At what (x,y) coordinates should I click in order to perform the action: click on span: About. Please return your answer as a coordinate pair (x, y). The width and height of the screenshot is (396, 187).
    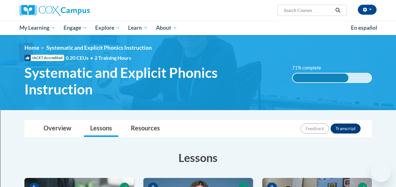
    Looking at the image, I should click on (166, 28).